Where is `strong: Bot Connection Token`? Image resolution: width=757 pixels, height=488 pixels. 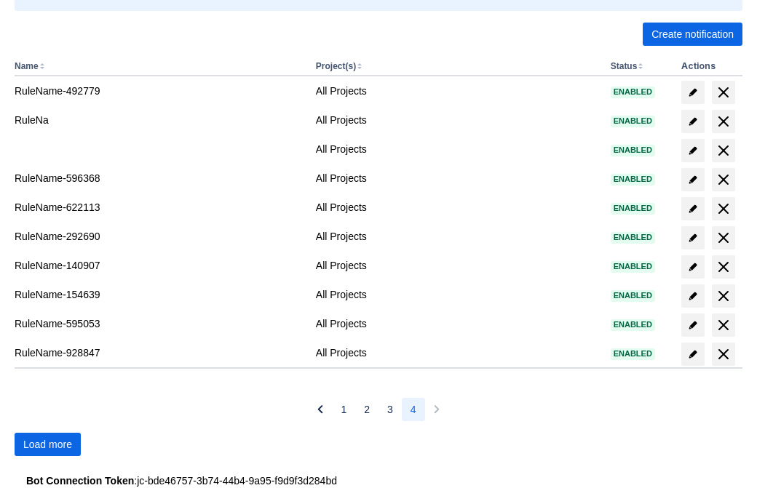
strong: Bot Connection Token is located at coordinates (80, 481).